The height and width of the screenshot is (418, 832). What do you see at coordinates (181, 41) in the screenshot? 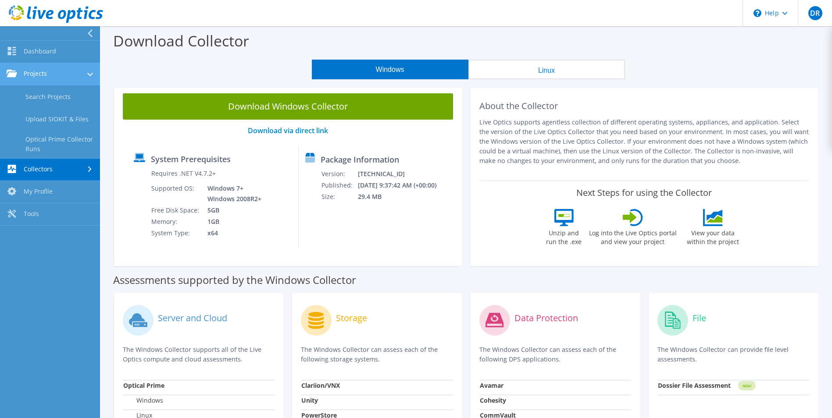
I see `label: Download Collector` at bounding box center [181, 41].